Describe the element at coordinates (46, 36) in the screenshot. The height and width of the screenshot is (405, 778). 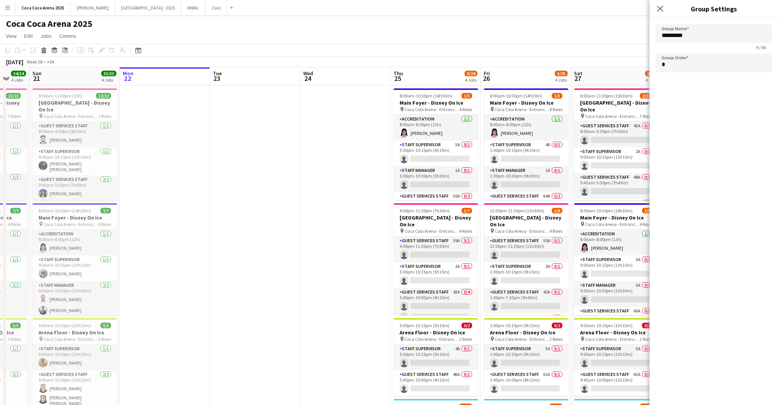
I see `span: Jobs` at that location.